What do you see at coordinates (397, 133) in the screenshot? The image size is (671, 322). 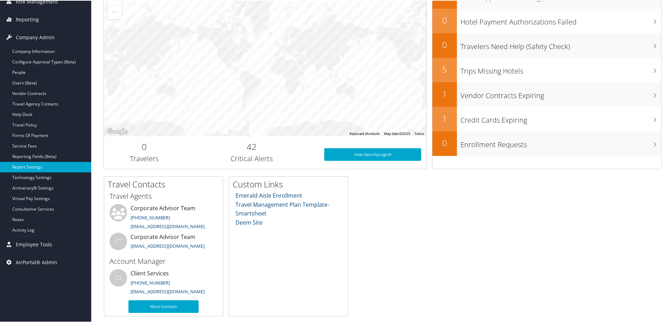 I see `span: Map data ©2025` at bounding box center [397, 133].